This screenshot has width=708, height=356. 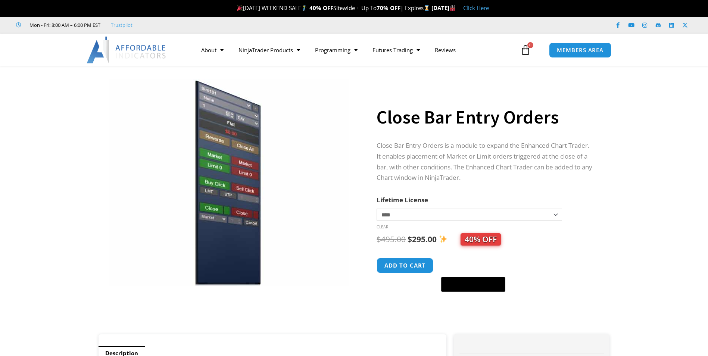 What do you see at coordinates (212, 50) in the screenshot?
I see `a: About` at bounding box center [212, 50].